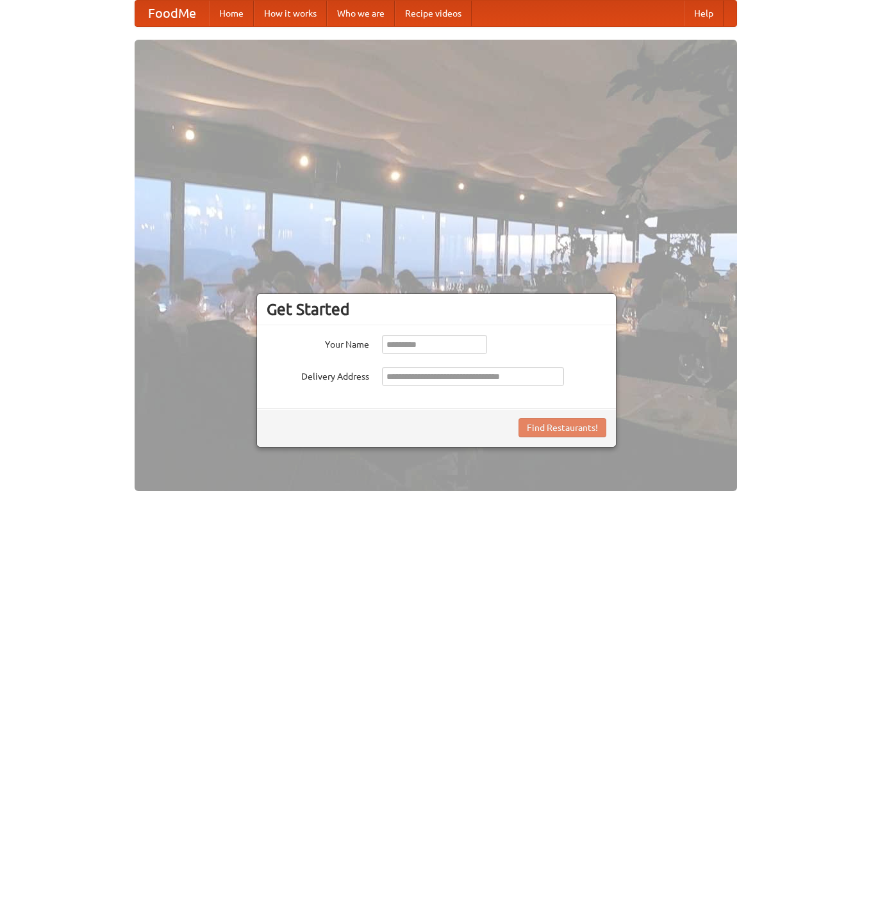  Describe the element at coordinates (231, 13) in the screenshot. I see `a: Home` at that location.